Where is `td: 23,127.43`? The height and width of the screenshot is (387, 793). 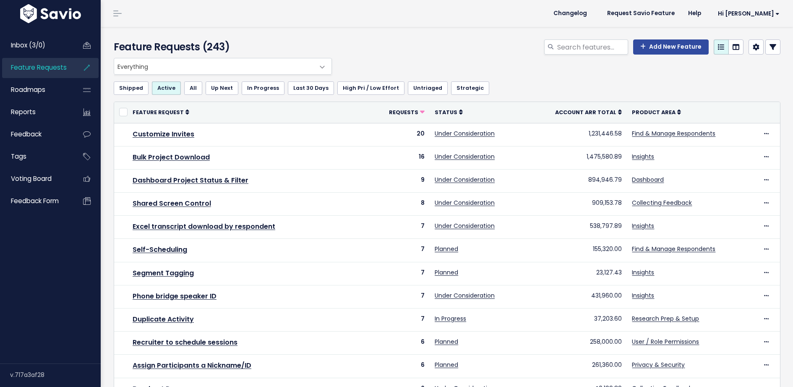 td: 23,127.43 is located at coordinates (579, 273).